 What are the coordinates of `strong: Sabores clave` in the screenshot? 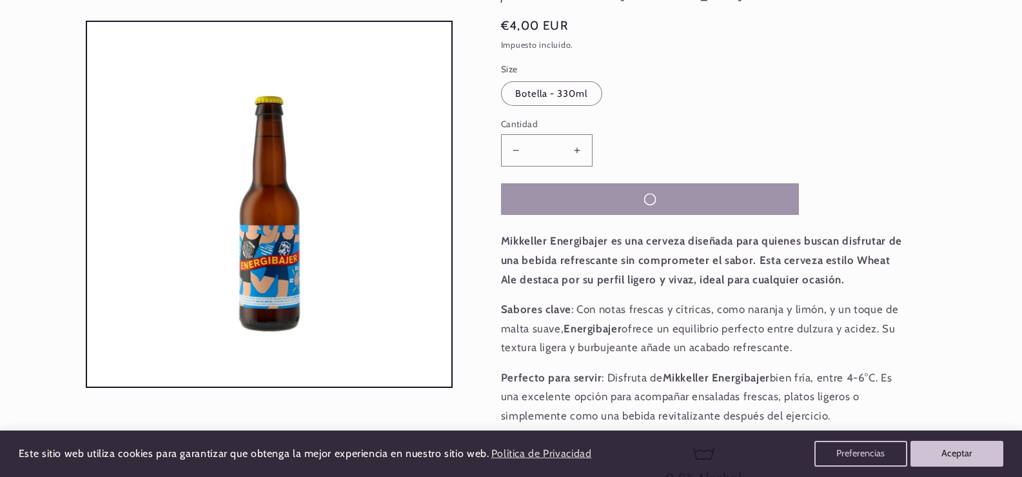 It's located at (536, 309).